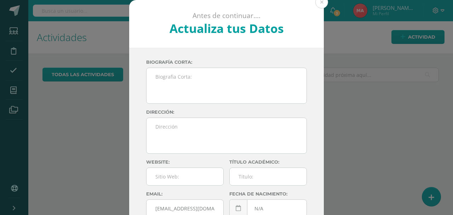 The image size is (453, 215). What do you see at coordinates (227, 62) in the screenshot?
I see `label: Biografía corta:` at bounding box center [227, 62].